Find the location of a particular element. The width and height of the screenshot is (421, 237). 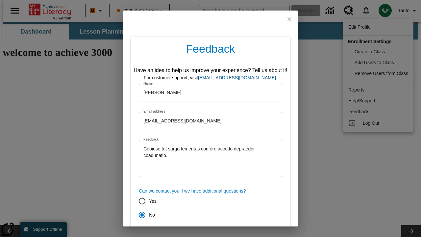

label: Name is located at coordinates (148, 83).